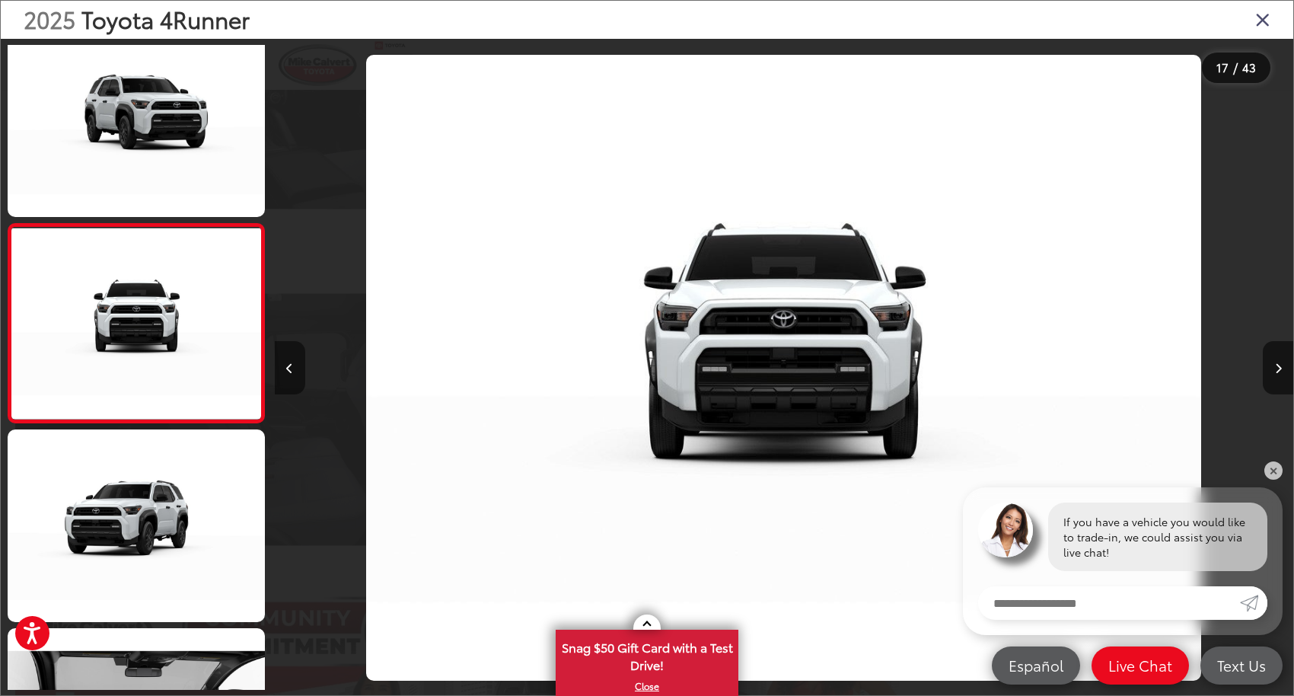 This screenshot has width=1294, height=696. Describe the element at coordinates (1242, 665) in the screenshot. I see `a: Text Us` at that location.